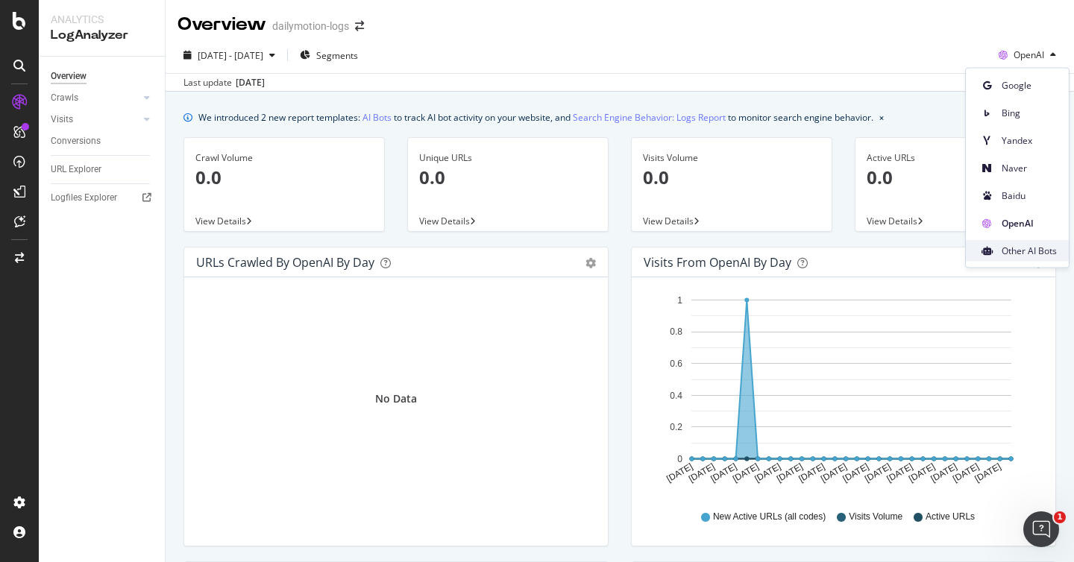 The width and height of the screenshot is (1074, 562). What do you see at coordinates (75, 141) in the screenshot?
I see `div: Conversions` at bounding box center [75, 141].